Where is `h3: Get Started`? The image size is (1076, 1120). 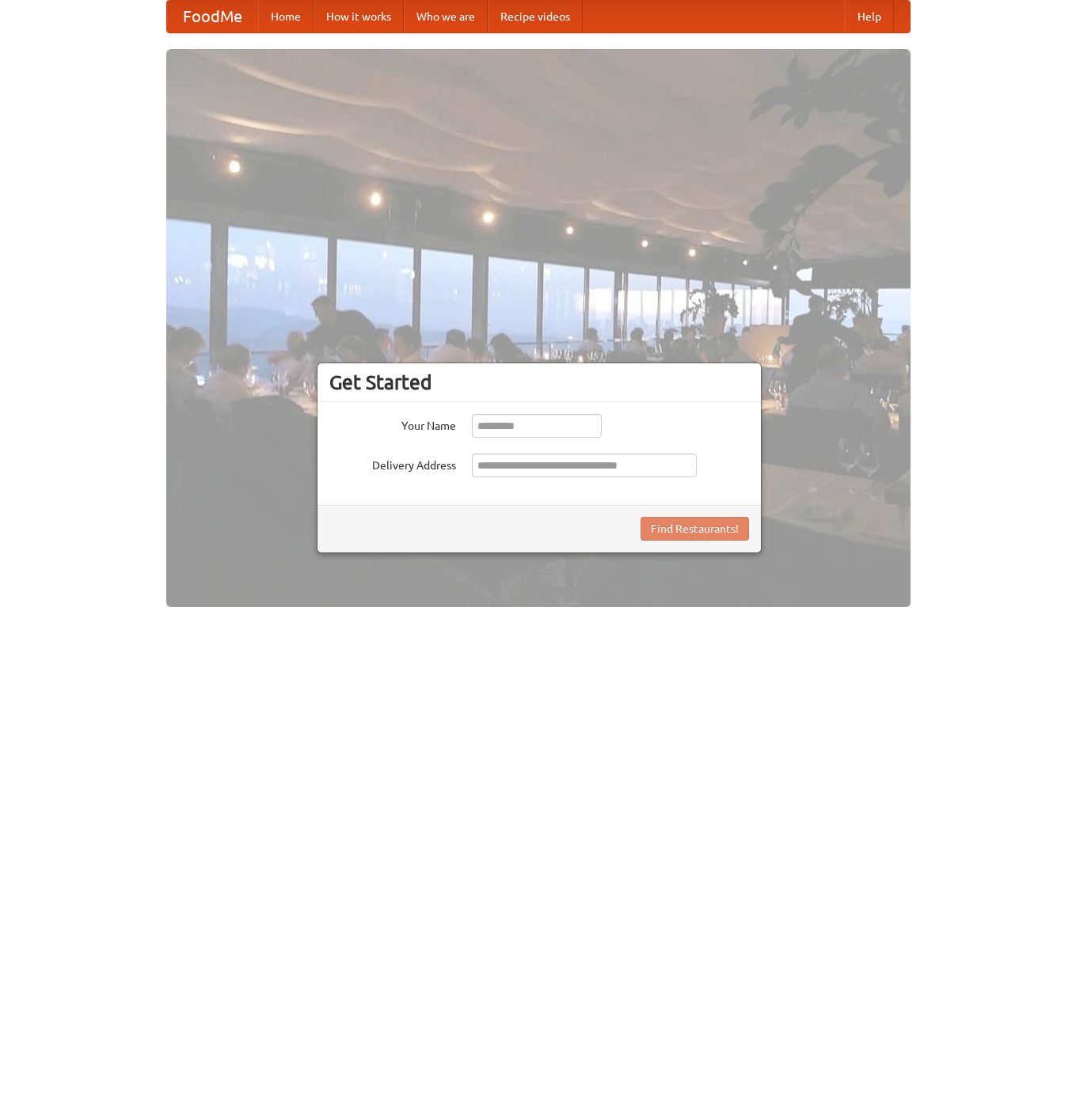 h3: Get Started is located at coordinates (539, 383).